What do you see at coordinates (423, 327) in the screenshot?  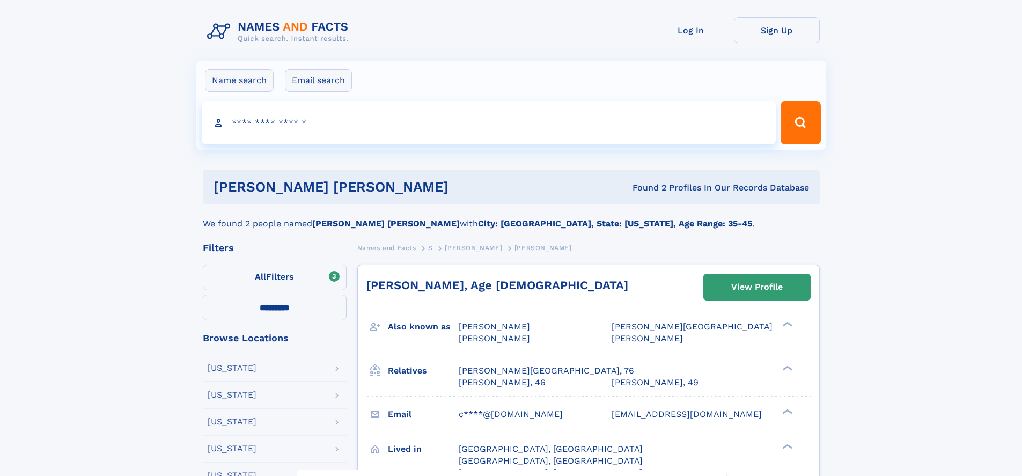 I see `h3: Also known as` at bounding box center [423, 327].